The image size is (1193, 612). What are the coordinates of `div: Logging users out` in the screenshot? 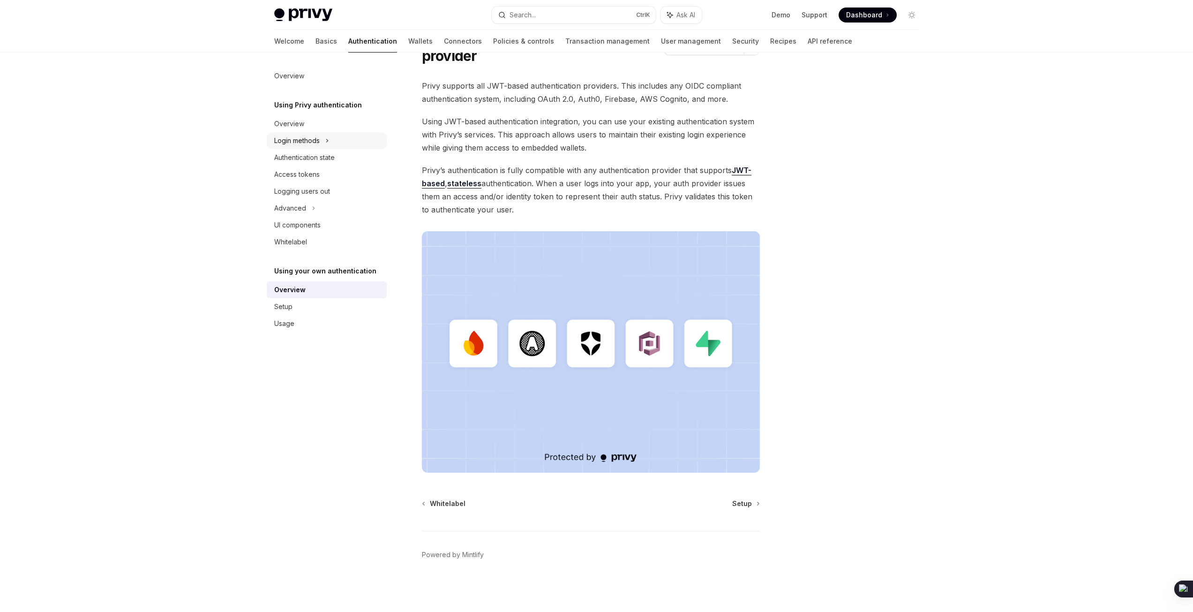 It's located at (302, 191).